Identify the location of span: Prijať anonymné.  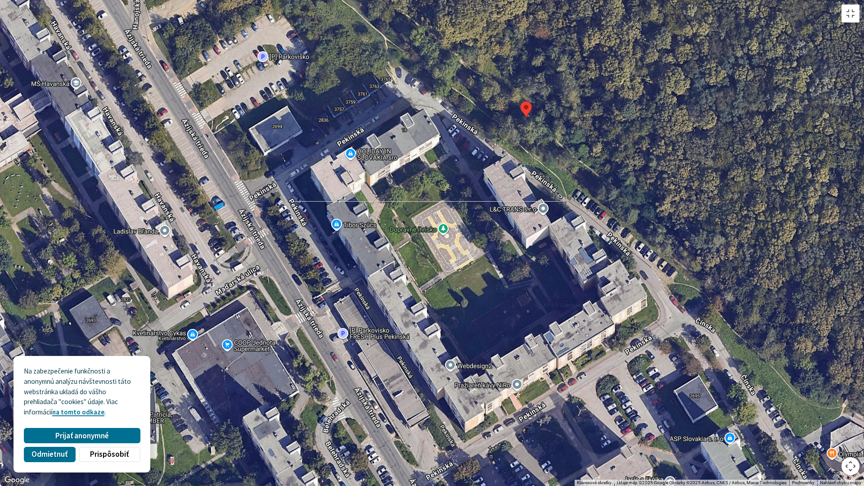
(82, 436).